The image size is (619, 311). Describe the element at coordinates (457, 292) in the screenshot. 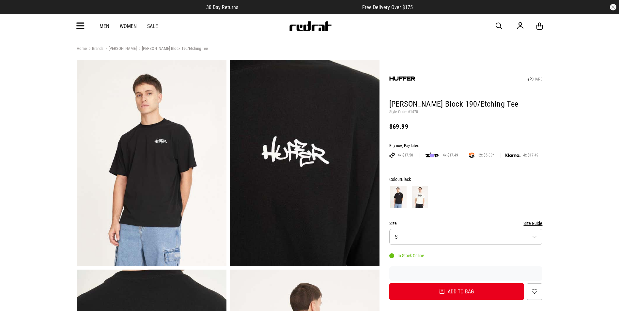

I see `button: Add to bag` at that location.